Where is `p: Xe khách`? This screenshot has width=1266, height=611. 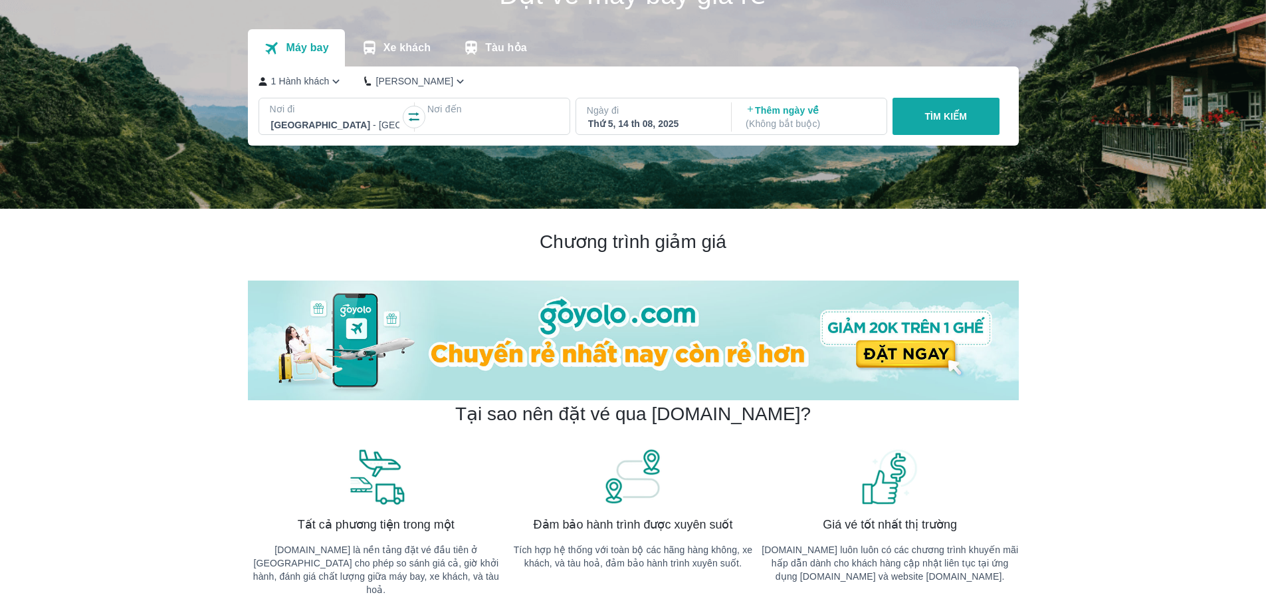 p: Xe khách is located at coordinates (407, 48).